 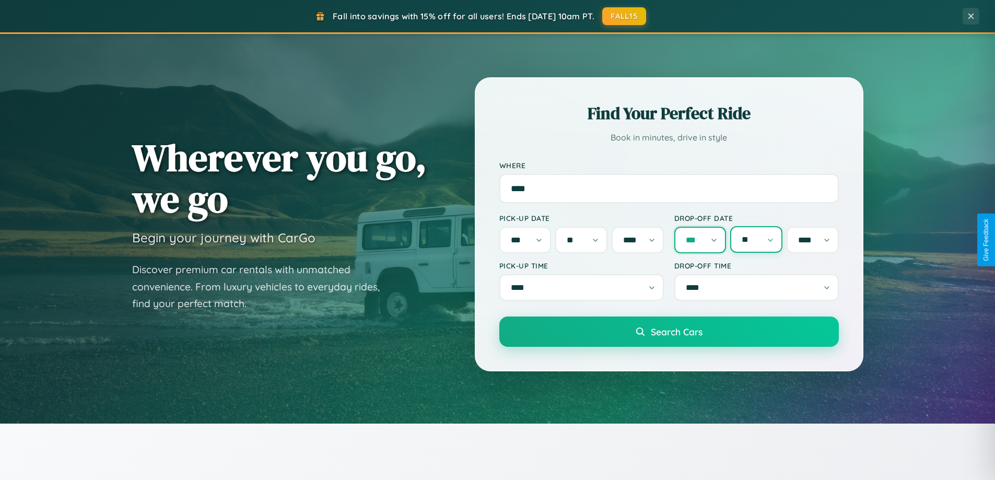 I want to click on label: Pick-up Time, so click(x=581, y=265).